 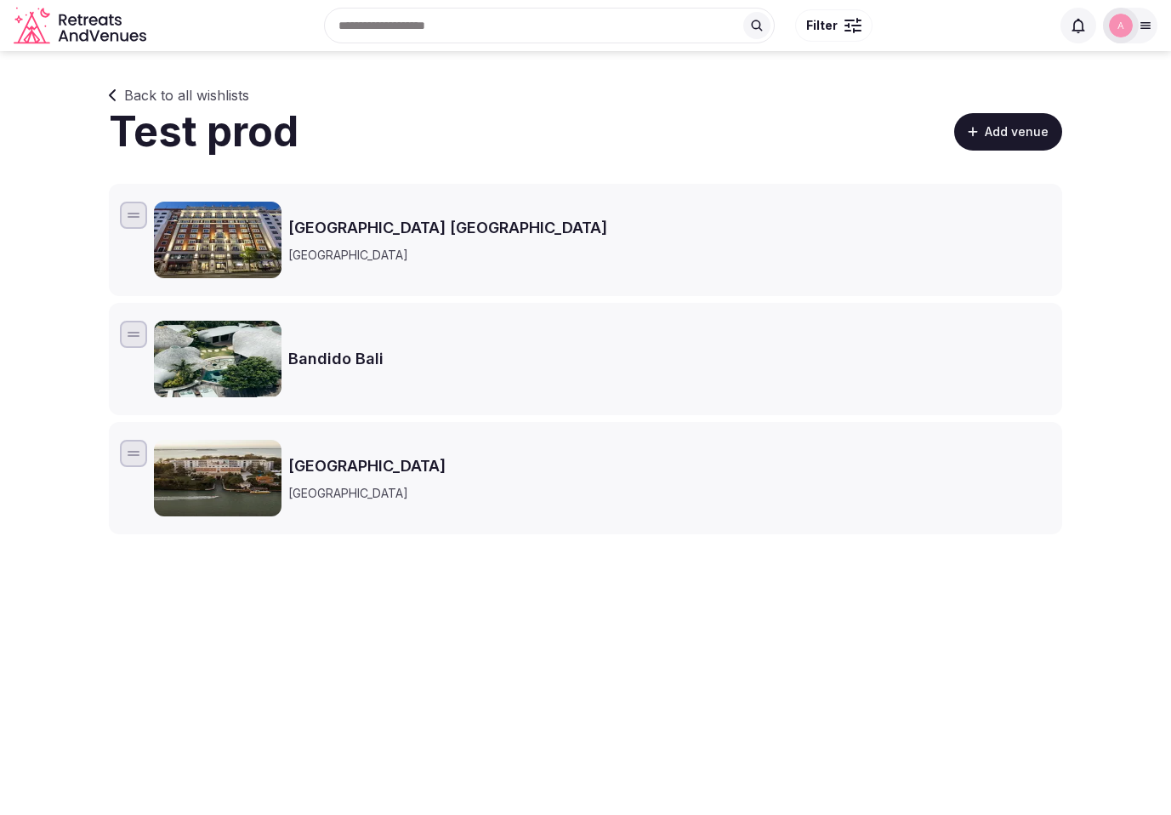 I want to click on a: Back to all wishlists, so click(x=179, y=95).